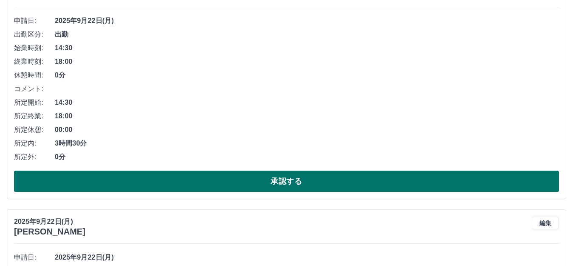  Describe the element at coordinates (307, 143) in the screenshot. I see `span: 3時間30分` at that location.